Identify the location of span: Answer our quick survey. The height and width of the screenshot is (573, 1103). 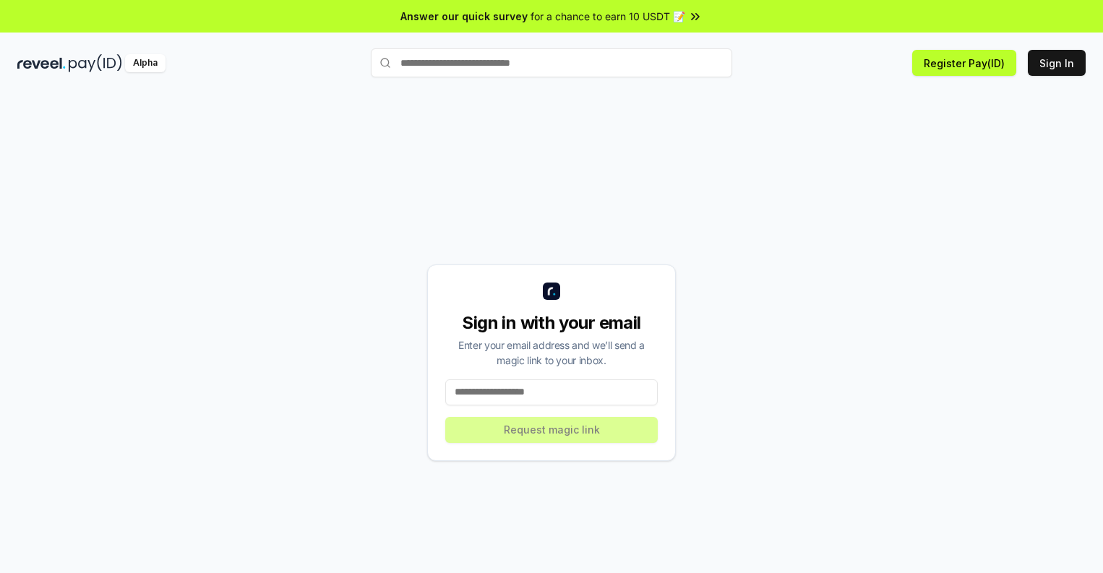
(464, 16).